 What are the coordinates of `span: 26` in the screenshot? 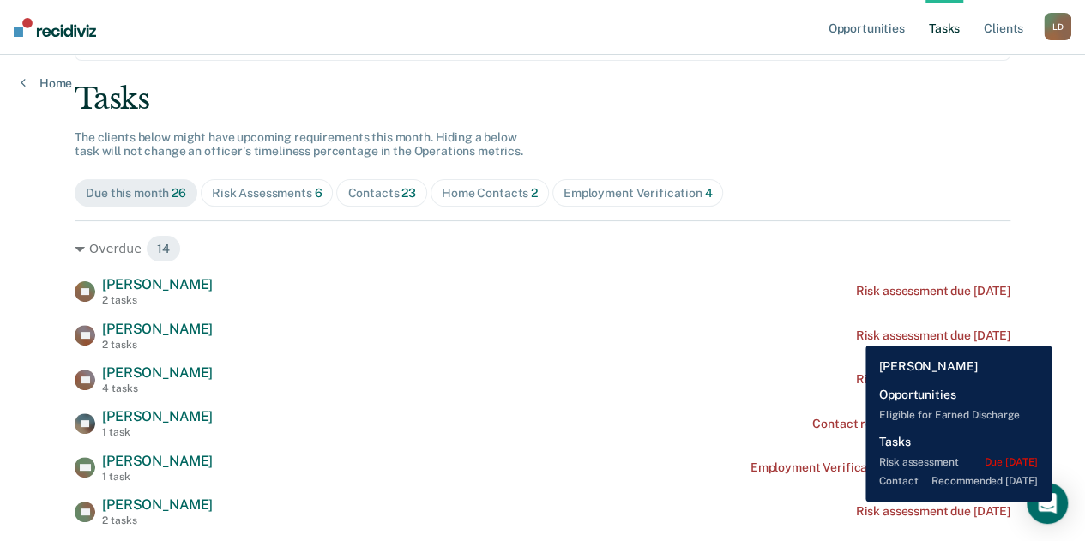 It's located at (178, 193).